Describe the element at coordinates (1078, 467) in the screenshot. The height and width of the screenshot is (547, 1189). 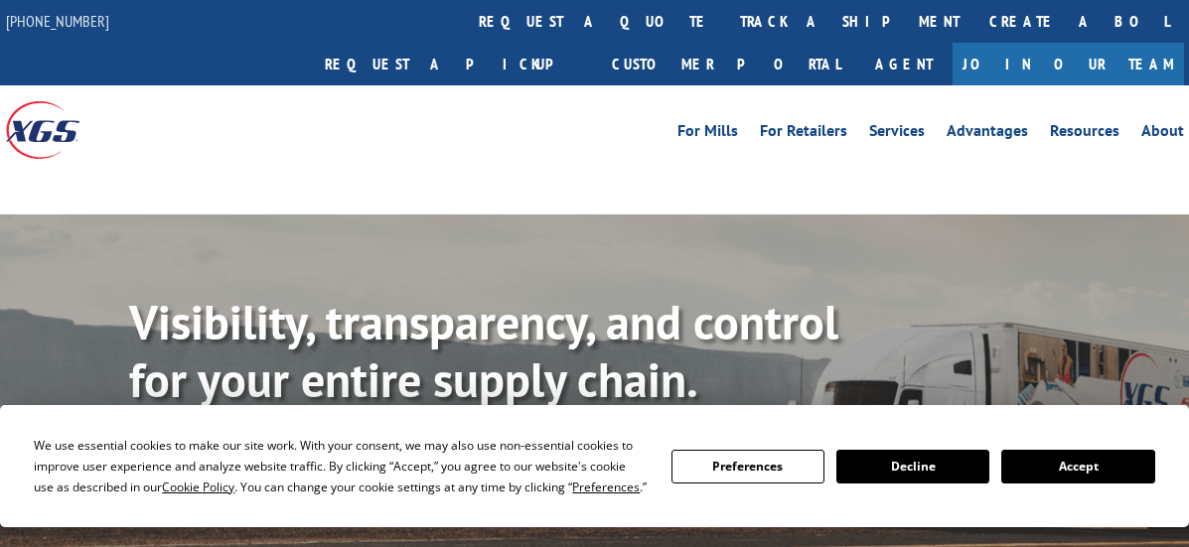
I see `button: Accept` at that location.